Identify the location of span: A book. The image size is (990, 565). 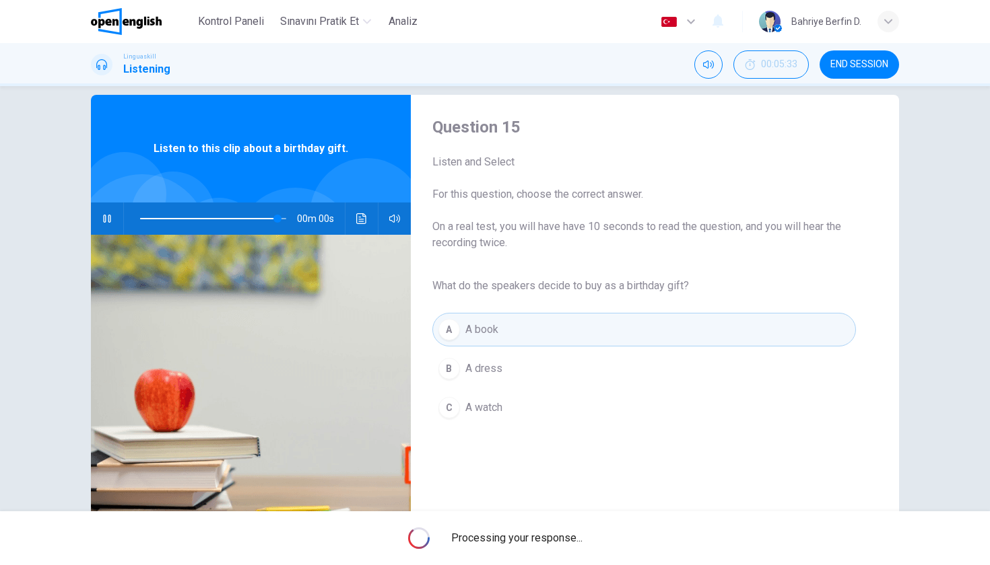
(481, 330).